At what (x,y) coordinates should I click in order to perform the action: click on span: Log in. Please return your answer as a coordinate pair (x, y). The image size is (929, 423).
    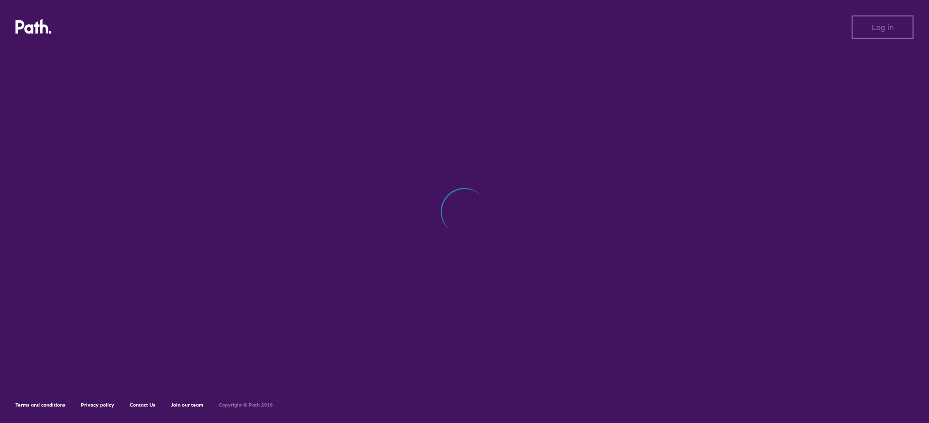
    Looking at the image, I should click on (883, 27).